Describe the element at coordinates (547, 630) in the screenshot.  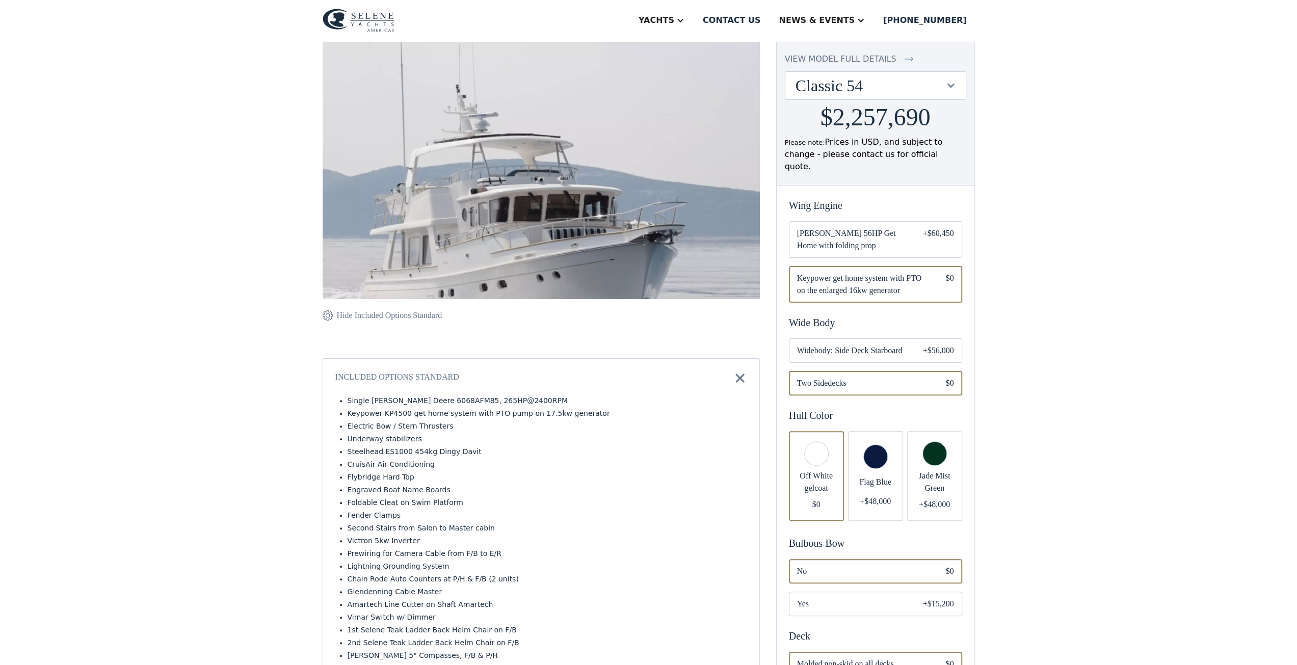
I see `li: 1st Selene Teak Ladder Back Helm Chair on F/B` at that location.